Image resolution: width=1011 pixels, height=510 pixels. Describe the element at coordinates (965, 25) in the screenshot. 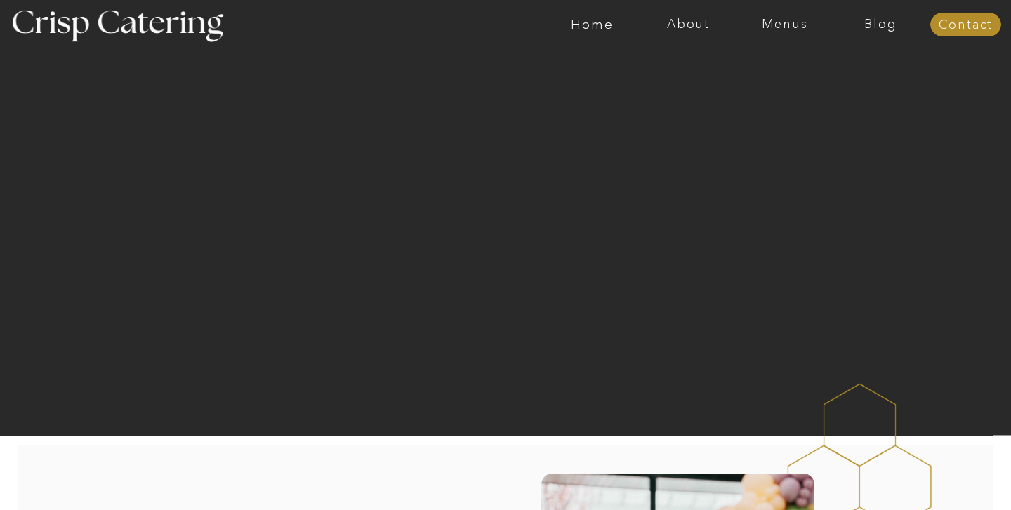

I see `nav: Contact` at that location.